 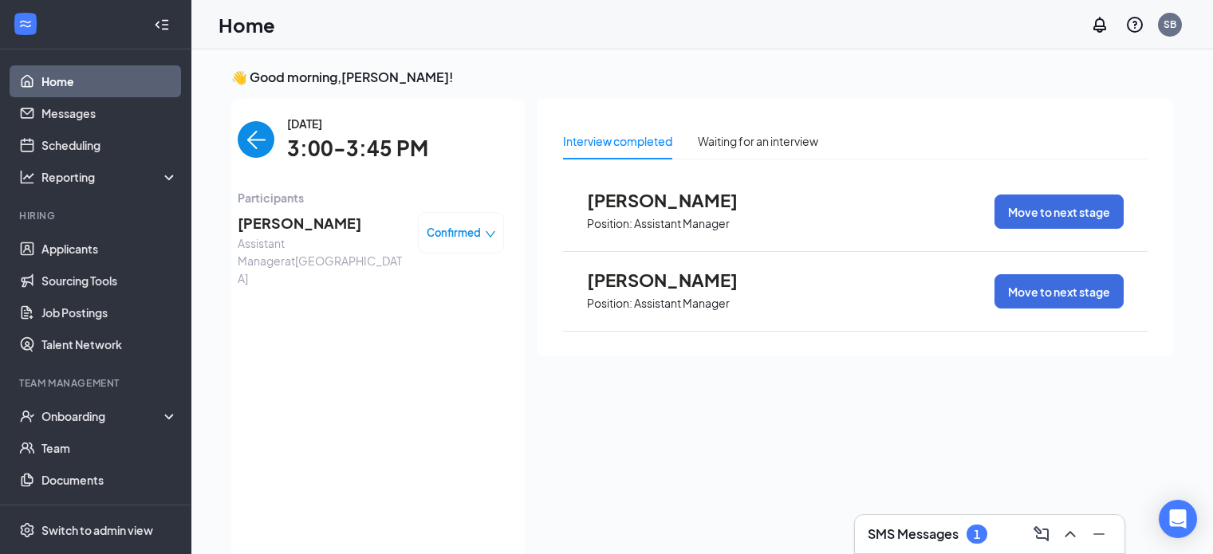 I want to click on a: Documents, so click(x=109, y=480).